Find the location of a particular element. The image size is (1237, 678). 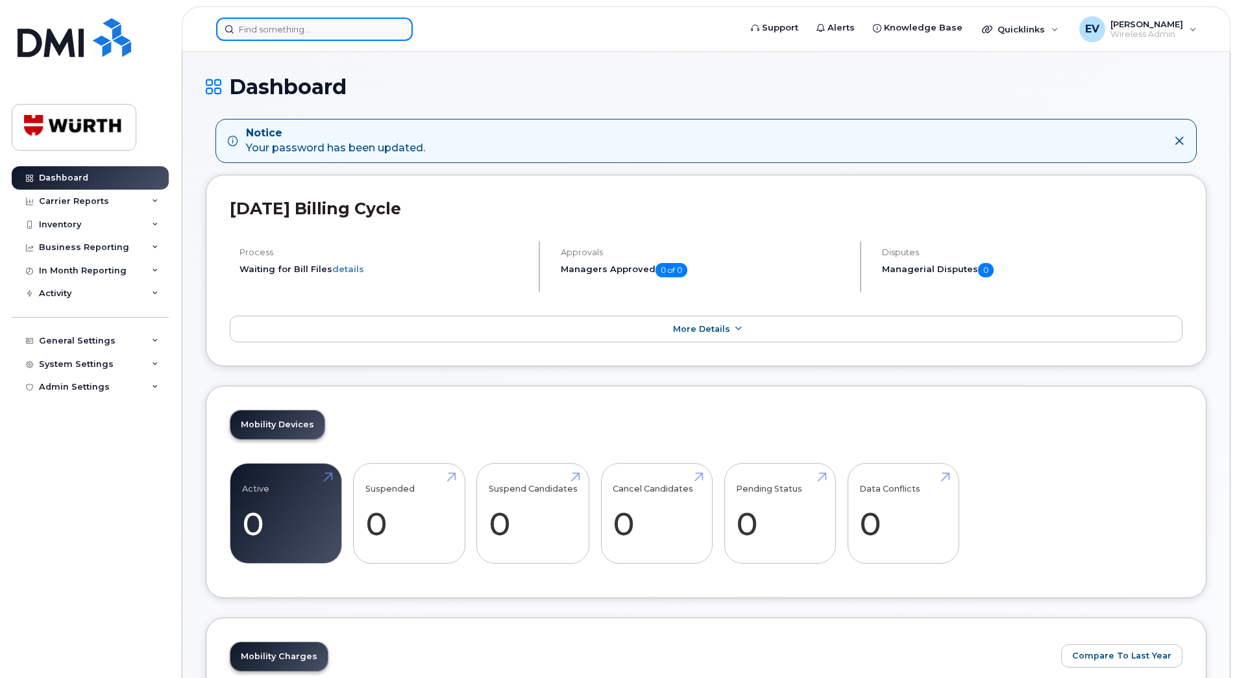

a: Mobility Devices is located at coordinates (277, 424).